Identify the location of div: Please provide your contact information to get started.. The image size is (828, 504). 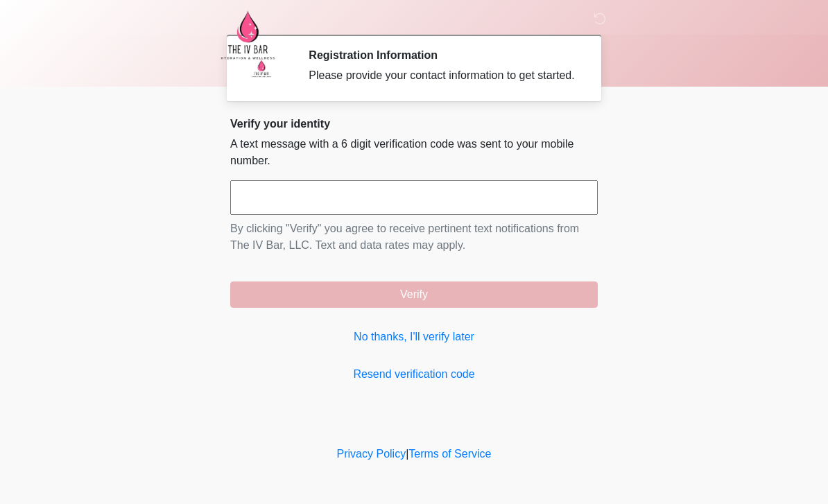
(442, 76).